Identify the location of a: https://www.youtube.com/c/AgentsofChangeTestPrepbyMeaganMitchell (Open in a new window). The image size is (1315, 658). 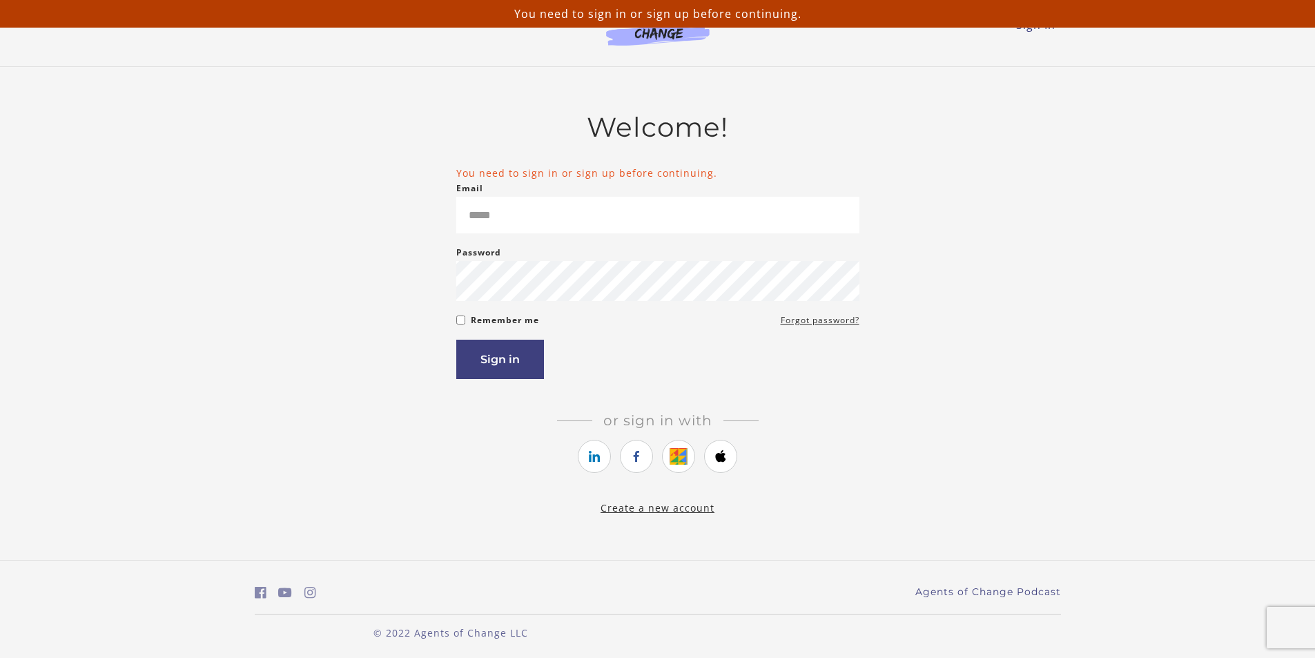
(285, 592).